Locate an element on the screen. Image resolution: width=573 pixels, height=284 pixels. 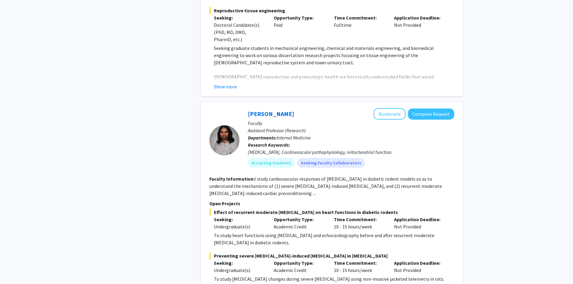
b: Faculty Information: is located at coordinates (232, 179).